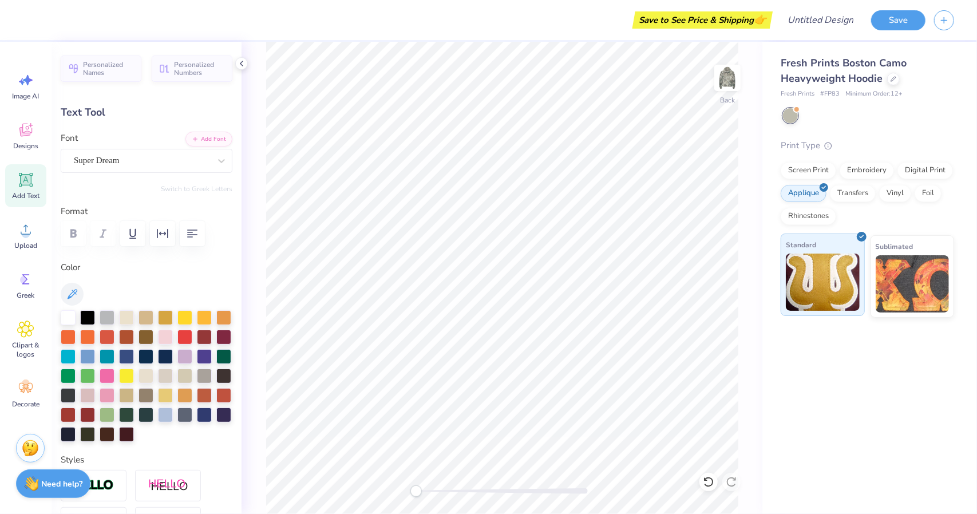  Describe the element at coordinates (109, 69) in the screenshot. I see `span: Personalized Names` at that location.